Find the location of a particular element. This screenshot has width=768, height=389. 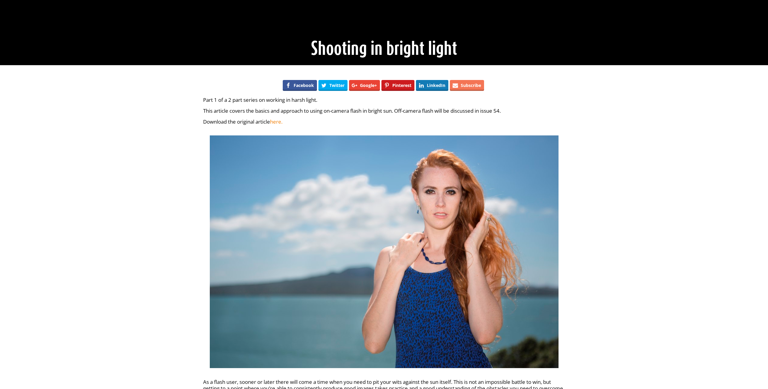

p: This article covers the basics and approach to using on-camera flash in bright sun. Off-camera fl... is located at coordinates (384, 111).